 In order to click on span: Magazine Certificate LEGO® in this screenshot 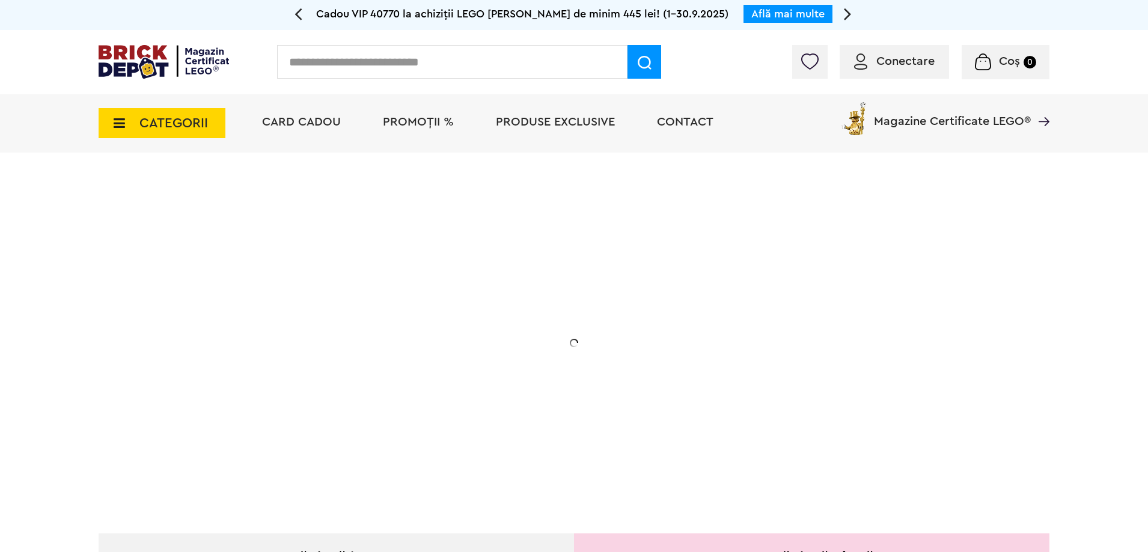, I will do `click(952, 114)`.